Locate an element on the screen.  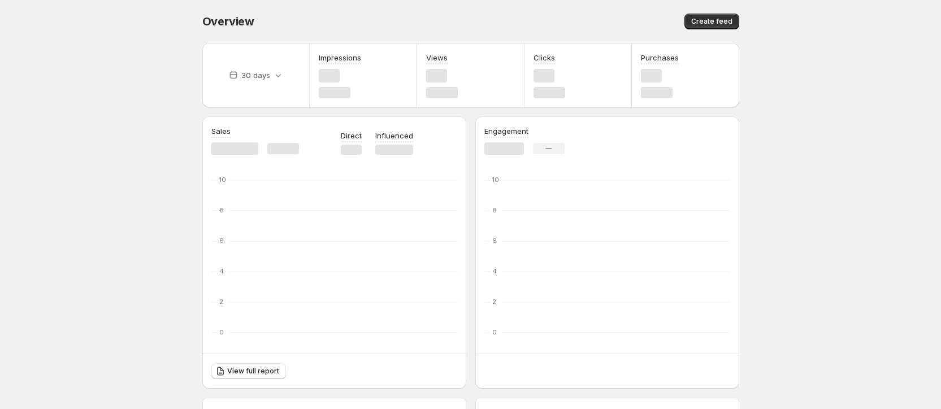
a: View full report is located at coordinates (249, 371).